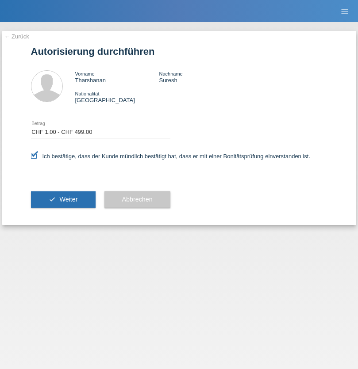  Describe the element at coordinates (171, 156) in the screenshot. I see `label: Ich bestätige, dass der Kunde mündlich bestätigt hat, dass er mit einer Bonitätsprüfung einversta...` at that location.